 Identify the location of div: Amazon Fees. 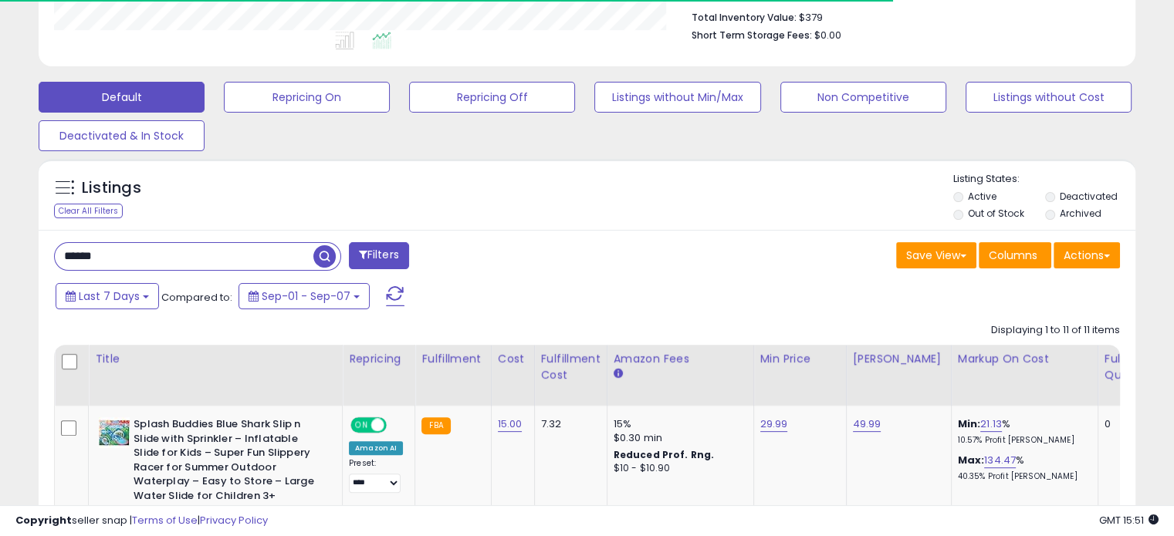
(680, 359).